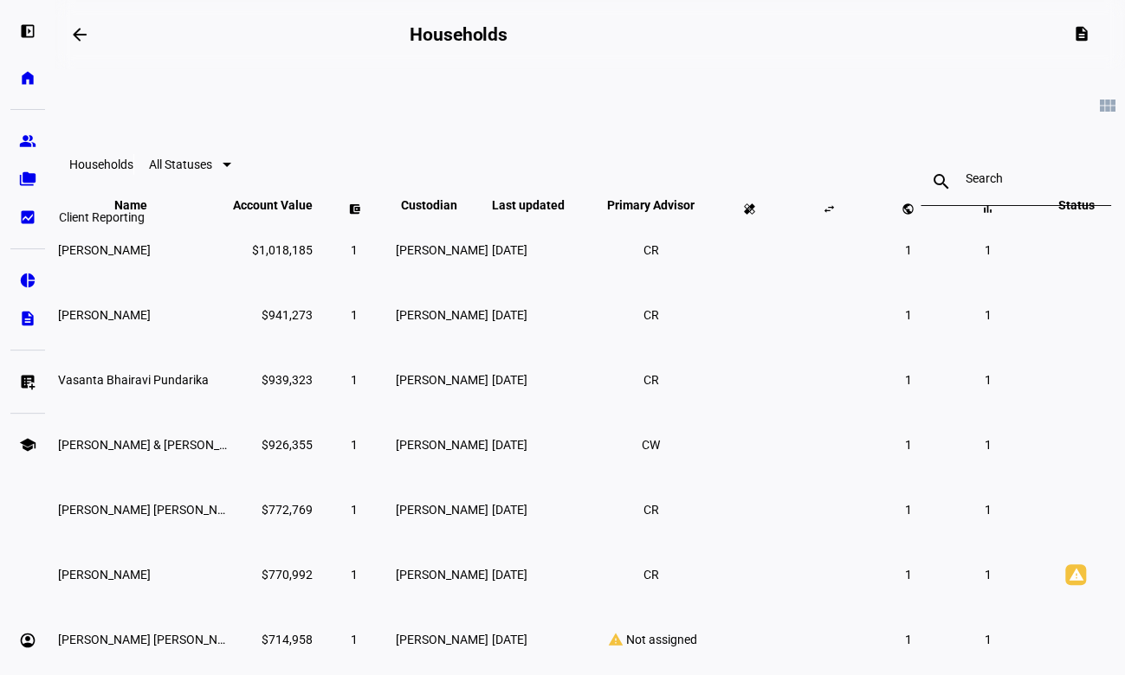 The width and height of the screenshot is (1125, 675). I want to click on span: Account Value, so click(273, 205).